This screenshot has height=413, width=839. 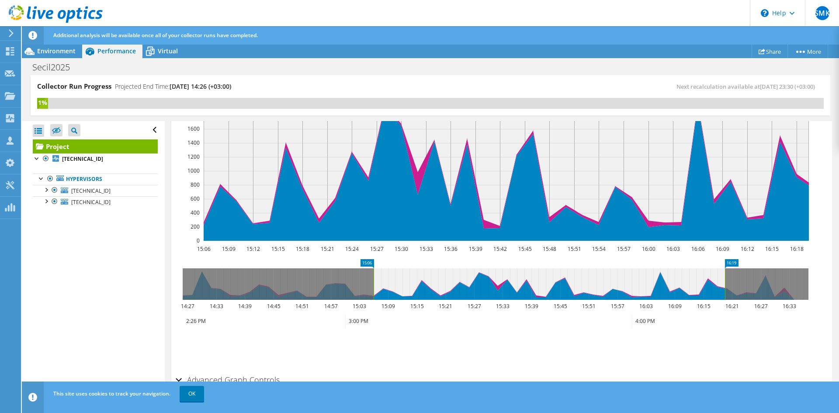 I want to click on a: Project, so click(x=95, y=146).